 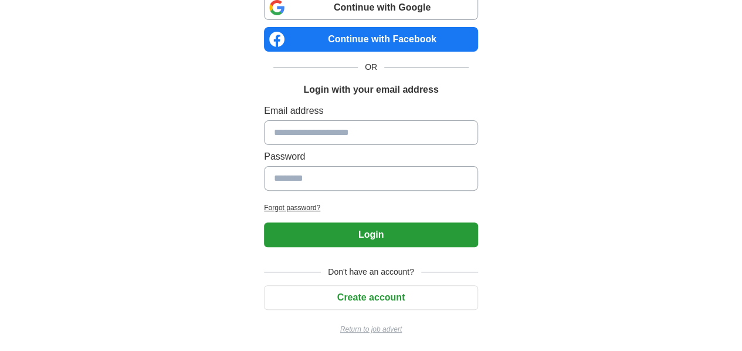 What do you see at coordinates (371, 235) in the screenshot?
I see `button: Login` at bounding box center [371, 235].